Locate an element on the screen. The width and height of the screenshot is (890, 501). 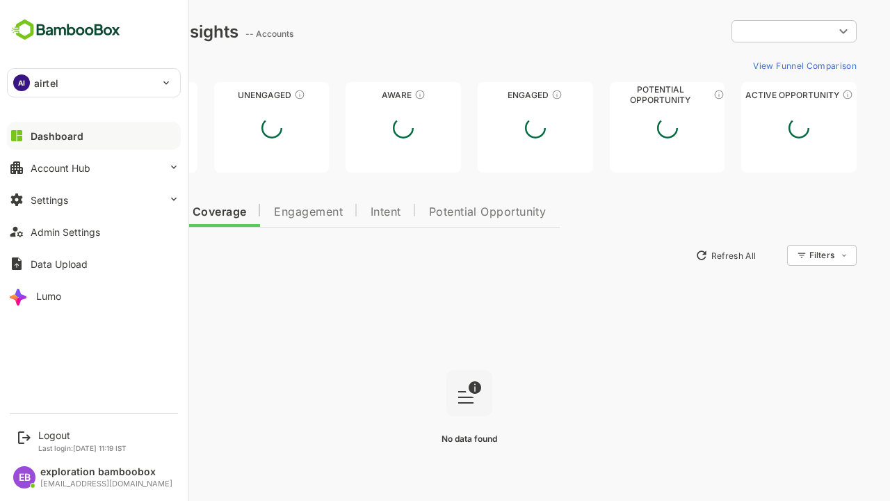
div: Data Upload is located at coordinates (59, 264).